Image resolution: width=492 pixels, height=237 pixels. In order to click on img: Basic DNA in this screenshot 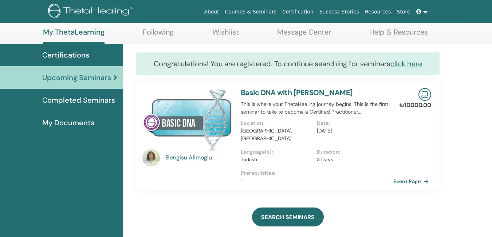, I will do `click(187, 119)`.